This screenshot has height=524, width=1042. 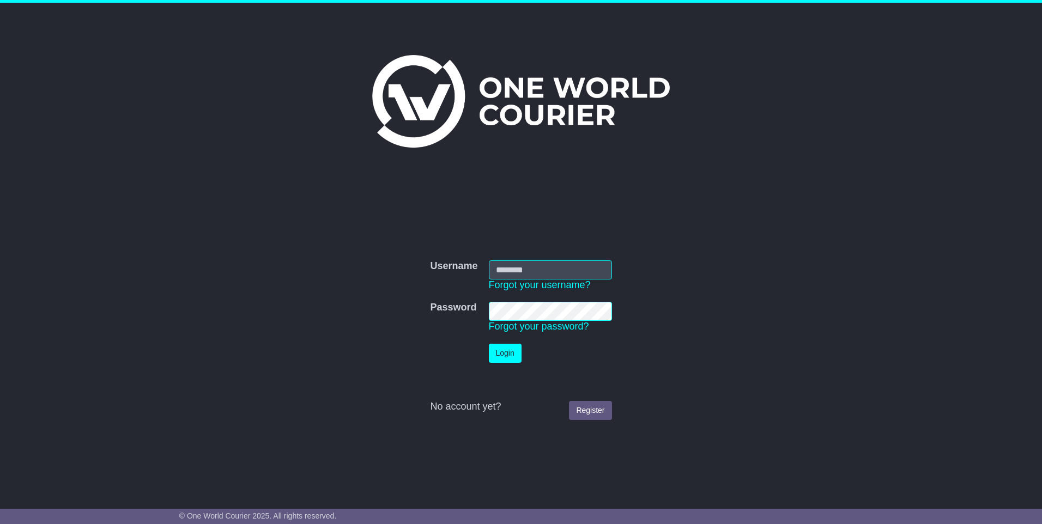 What do you see at coordinates (521, 407) in the screenshot?
I see `div: No account yet?` at bounding box center [521, 407].